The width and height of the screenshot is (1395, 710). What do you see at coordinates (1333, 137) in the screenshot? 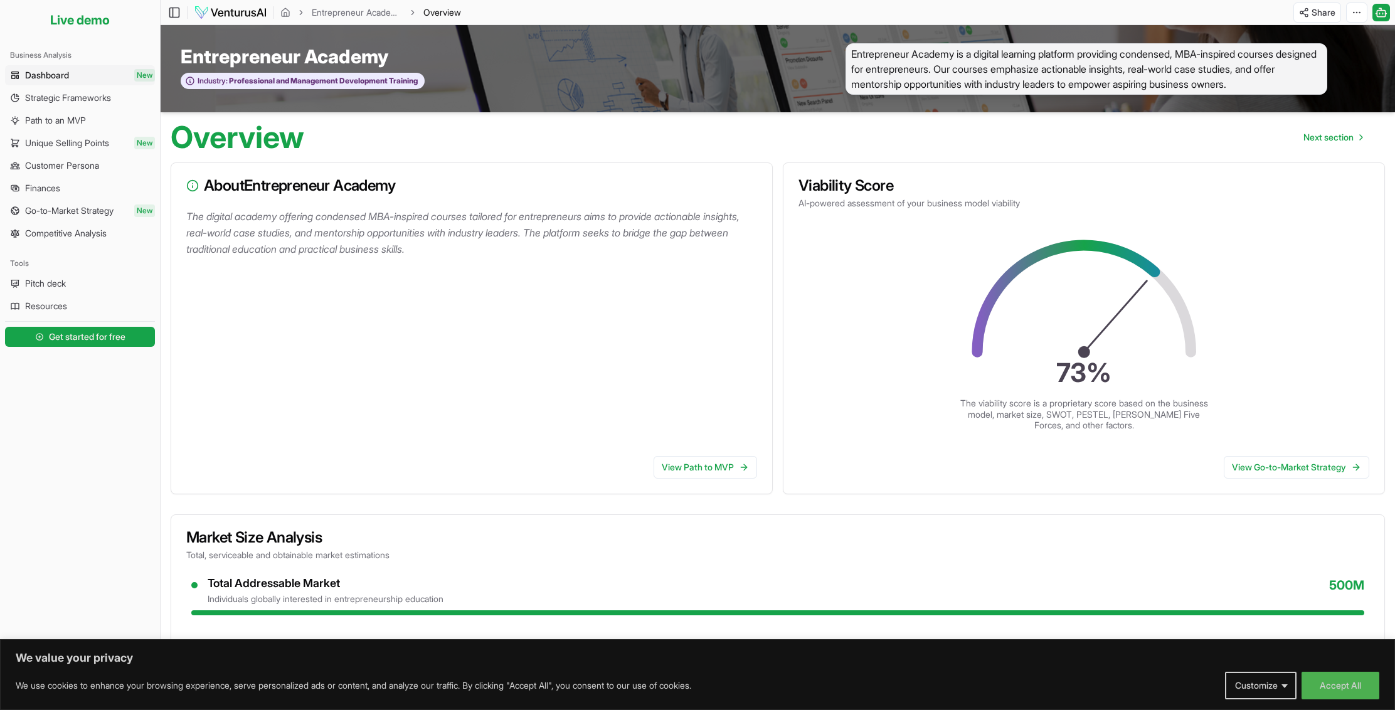
I see `nav: pagination` at bounding box center [1333, 137].